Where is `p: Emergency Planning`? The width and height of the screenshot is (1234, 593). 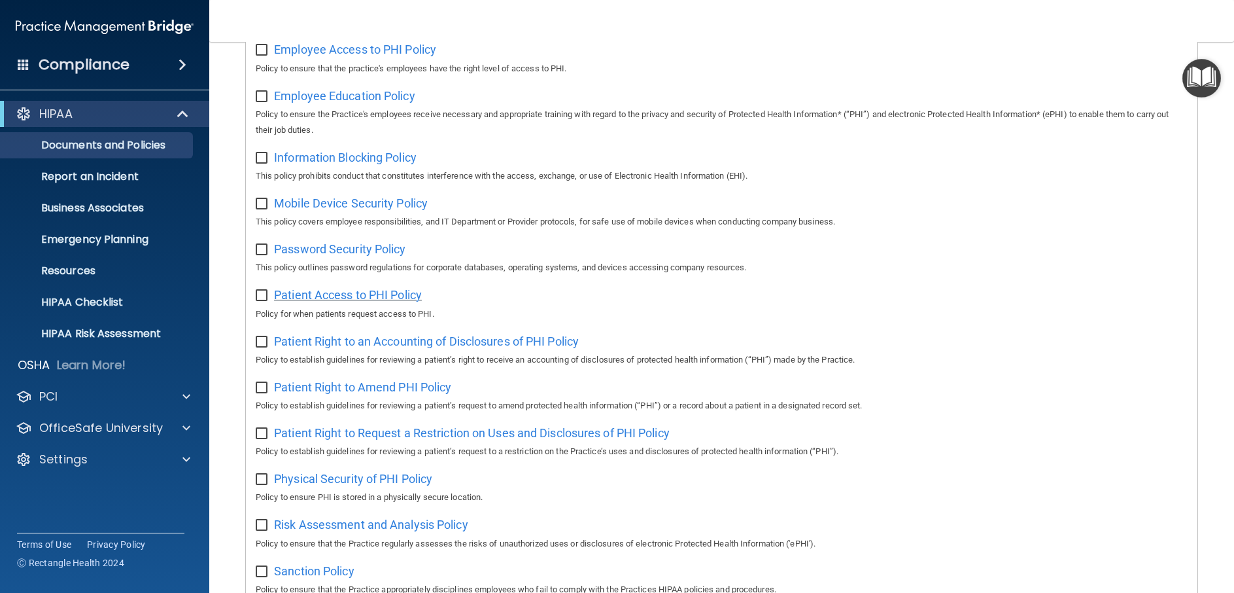
p: Emergency Planning is located at coordinates (97, 239).